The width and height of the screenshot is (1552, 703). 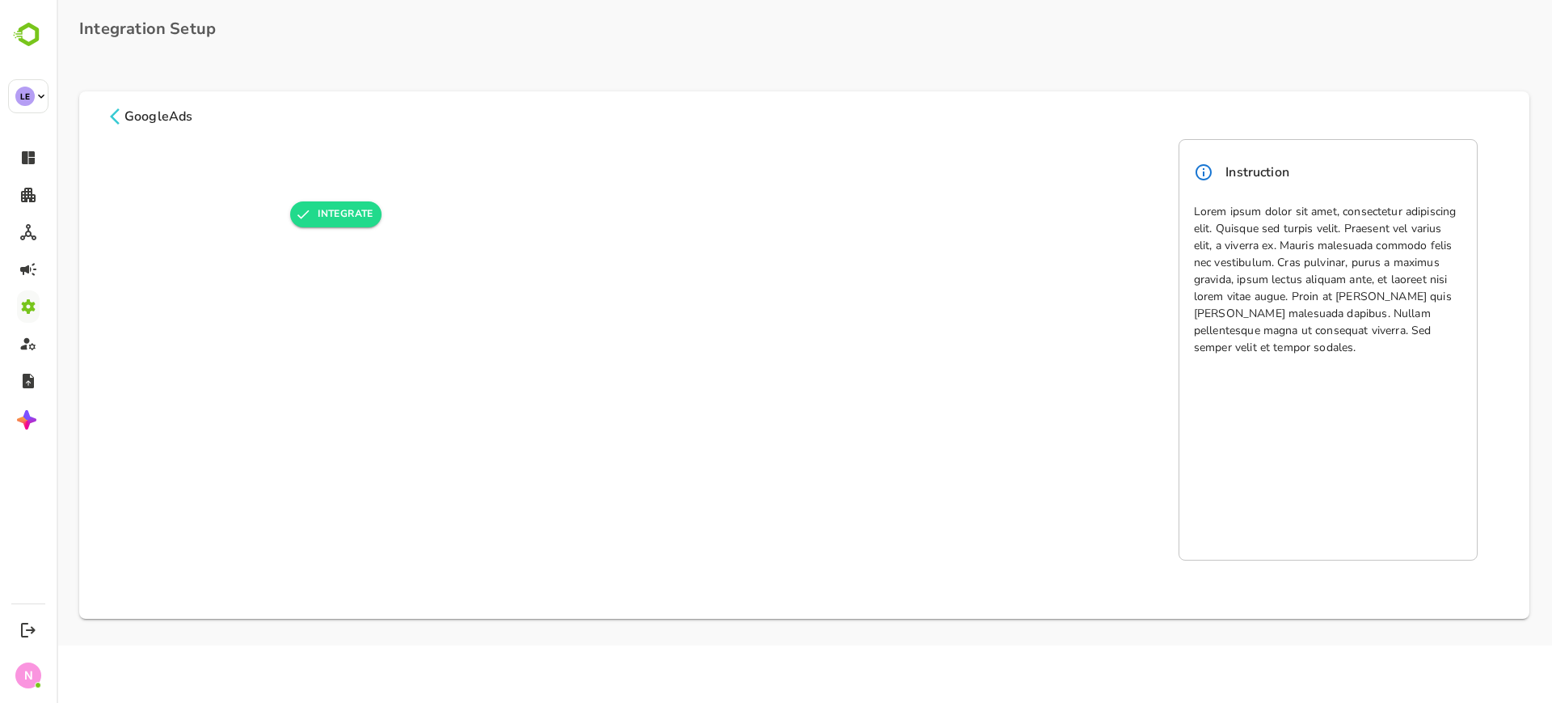 What do you see at coordinates (25, 96) in the screenshot?
I see `div: LE` at bounding box center [25, 96].